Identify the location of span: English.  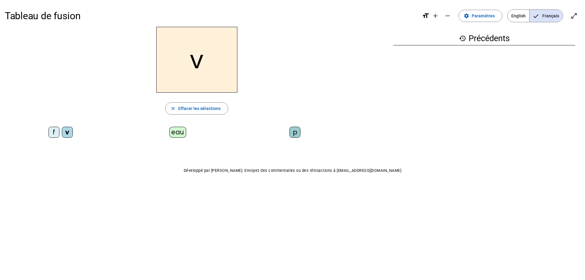
(519, 16).